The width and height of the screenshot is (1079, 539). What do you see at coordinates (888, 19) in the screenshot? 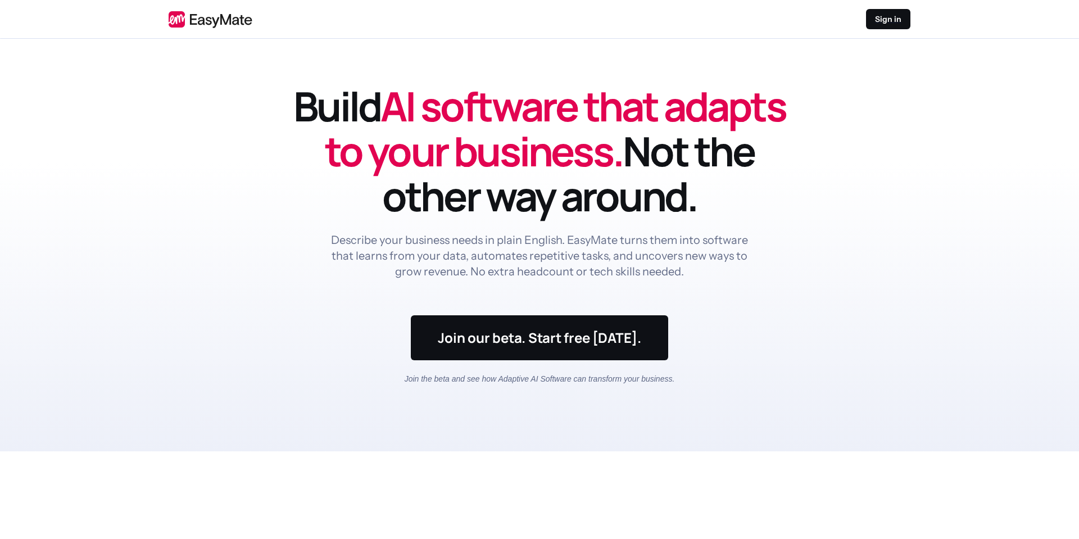
I see `a: Sign in` at bounding box center [888, 19].